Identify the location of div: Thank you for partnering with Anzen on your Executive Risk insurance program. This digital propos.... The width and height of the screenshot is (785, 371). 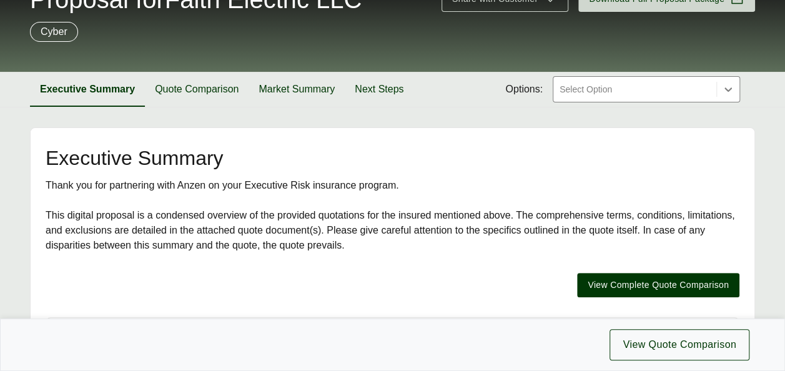
(392, 215).